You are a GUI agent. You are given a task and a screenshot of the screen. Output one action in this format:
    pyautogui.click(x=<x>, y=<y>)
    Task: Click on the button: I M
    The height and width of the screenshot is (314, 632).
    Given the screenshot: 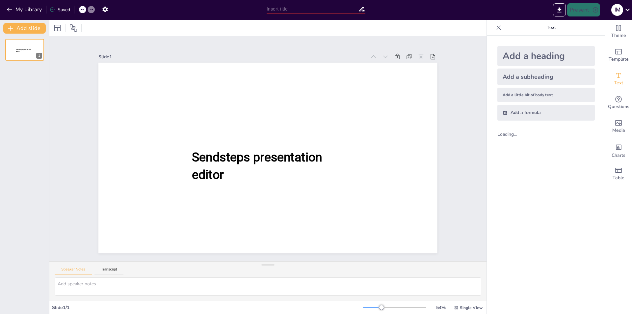 What is the action you would take?
    pyautogui.click(x=618, y=10)
    